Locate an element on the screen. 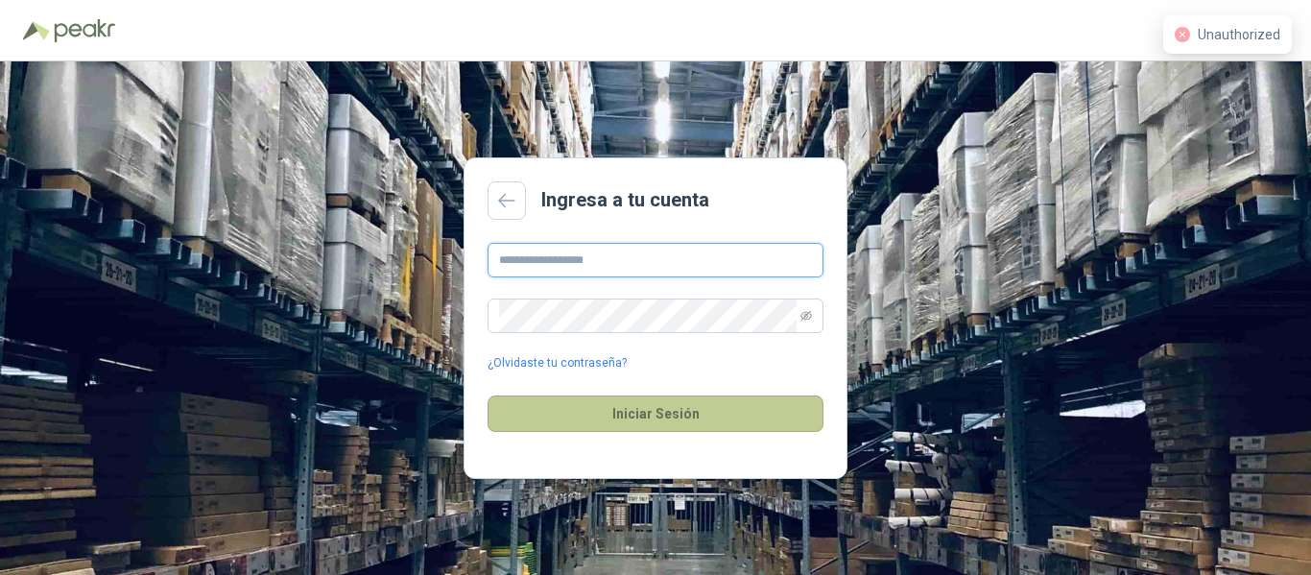 The height and width of the screenshot is (575, 1311). a: ¿Olvidaste tu contraseña? is located at coordinates (557, 363).